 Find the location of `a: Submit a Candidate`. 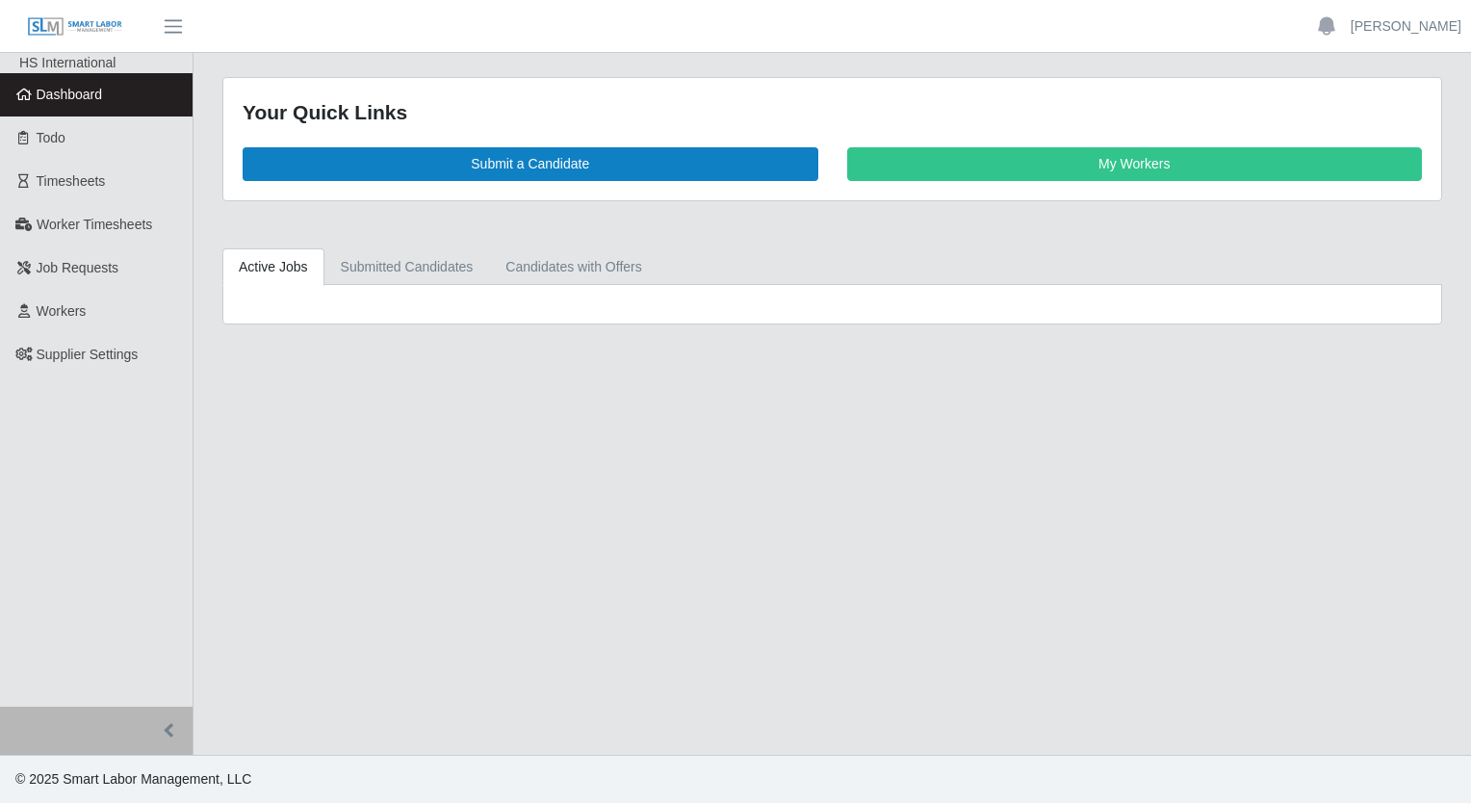

a: Submit a Candidate is located at coordinates (530, 164).